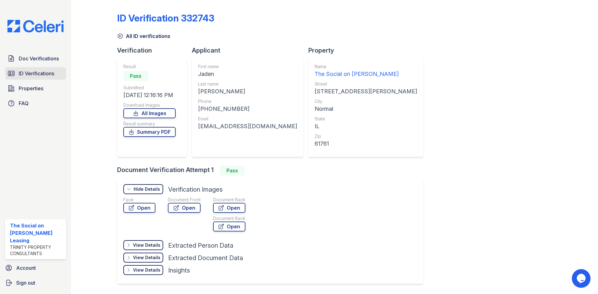 The image size is (598, 294). I want to click on div: Download Images, so click(150, 105).